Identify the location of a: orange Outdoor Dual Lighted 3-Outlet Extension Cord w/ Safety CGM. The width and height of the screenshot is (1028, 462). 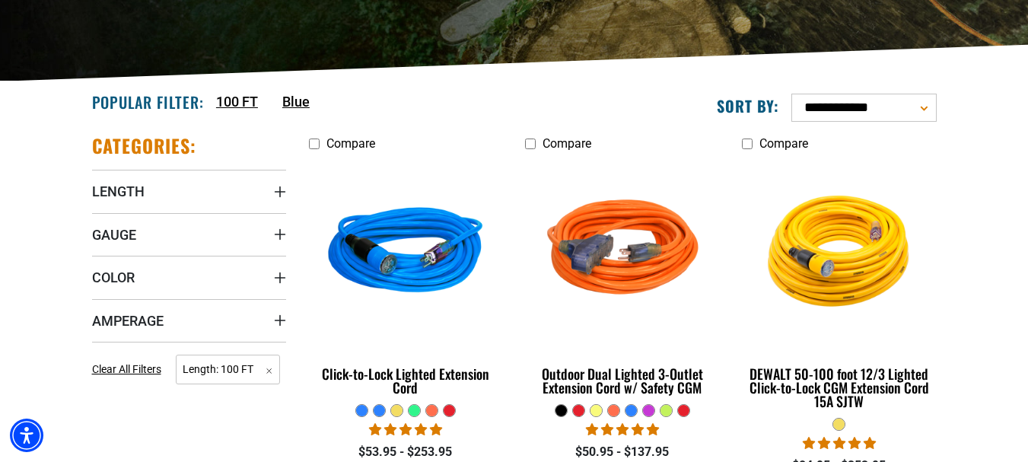
(622, 281).